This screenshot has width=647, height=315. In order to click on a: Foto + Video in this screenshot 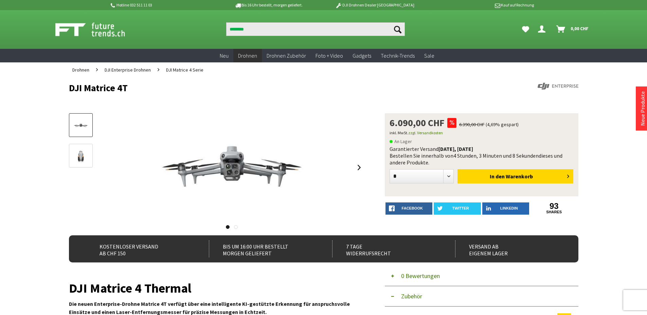, I will do `click(329, 56)`.